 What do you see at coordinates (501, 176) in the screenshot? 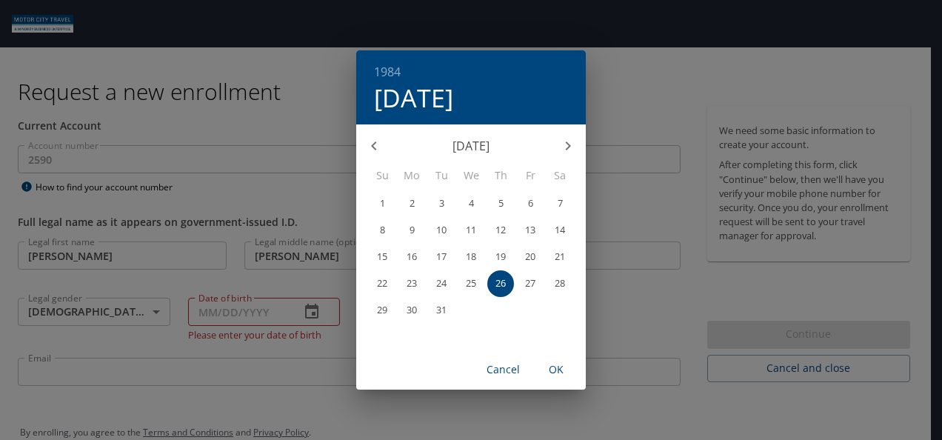
I see `span: Th` at bounding box center [501, 176].